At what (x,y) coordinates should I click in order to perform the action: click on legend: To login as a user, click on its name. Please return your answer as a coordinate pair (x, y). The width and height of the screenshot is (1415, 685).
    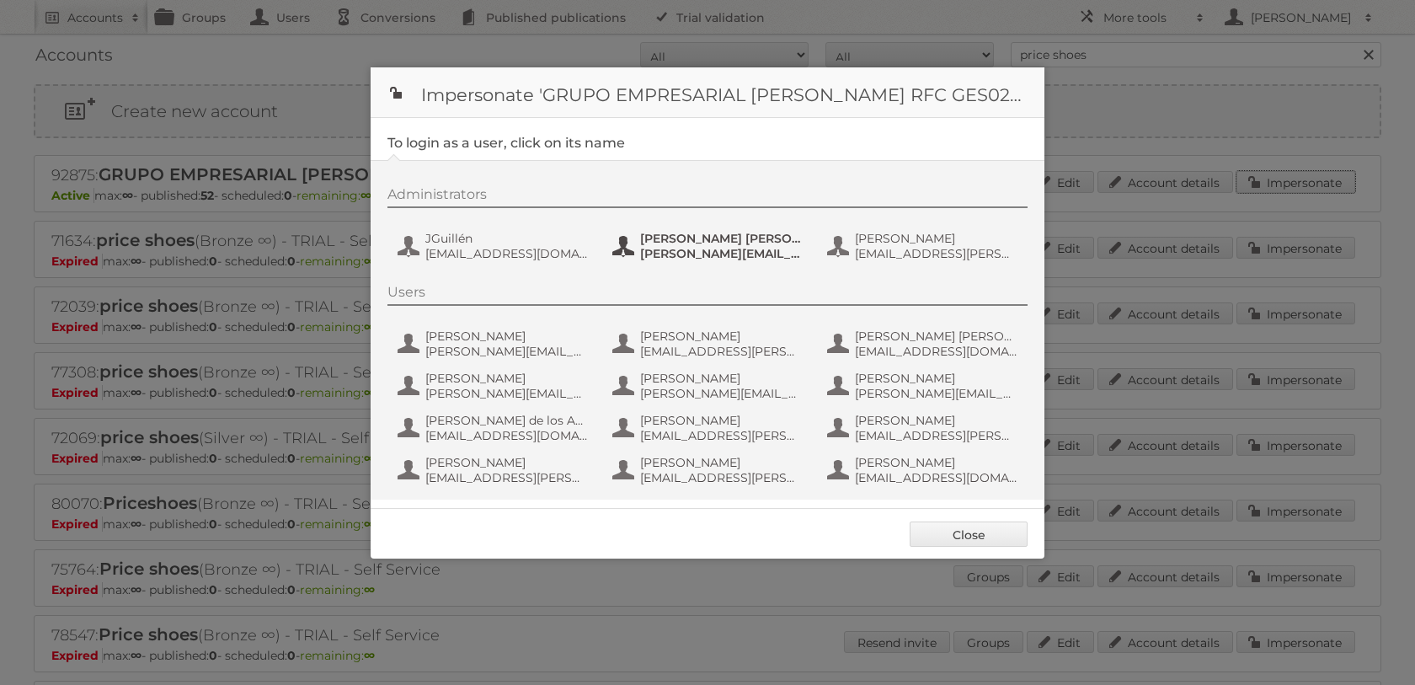
    Looking at the image, I should click on (506, 142).